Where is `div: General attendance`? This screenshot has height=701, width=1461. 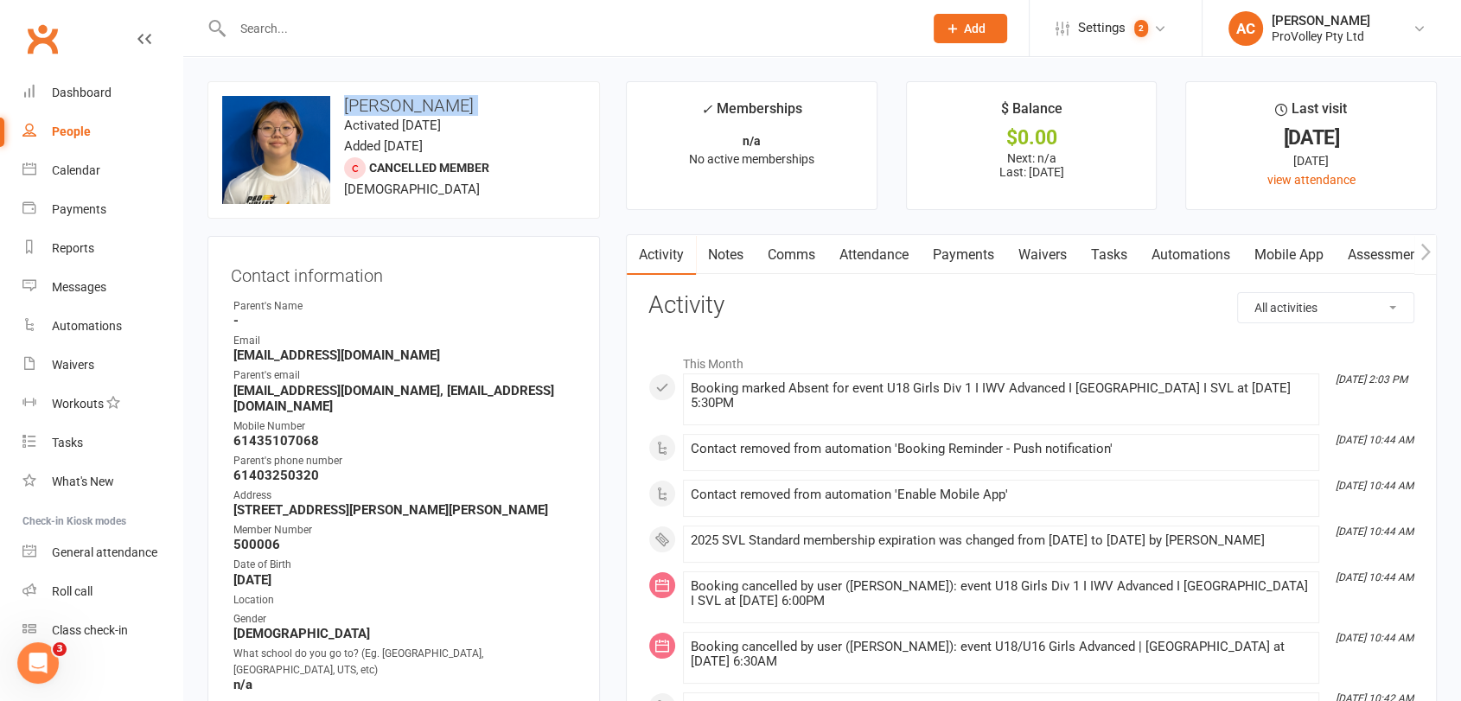
div: General attendance is located at coordinates (105, 552).